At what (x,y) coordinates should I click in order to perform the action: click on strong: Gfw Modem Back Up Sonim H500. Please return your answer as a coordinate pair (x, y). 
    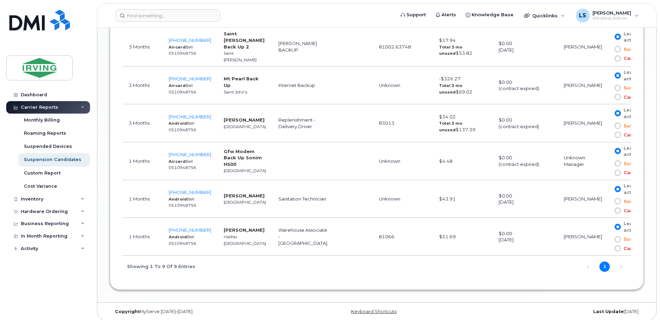
    Looking at the image, I should click on (243, 158).